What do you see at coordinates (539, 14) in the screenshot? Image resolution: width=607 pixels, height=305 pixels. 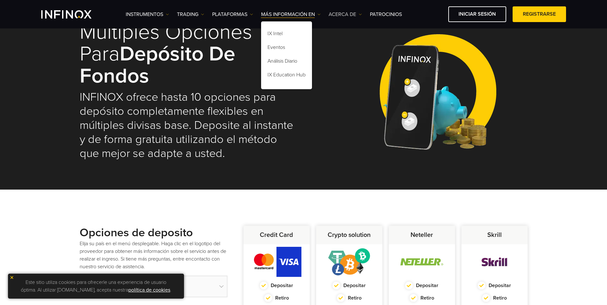 I see `a: Registrarse` at bounding box center [539, 14].